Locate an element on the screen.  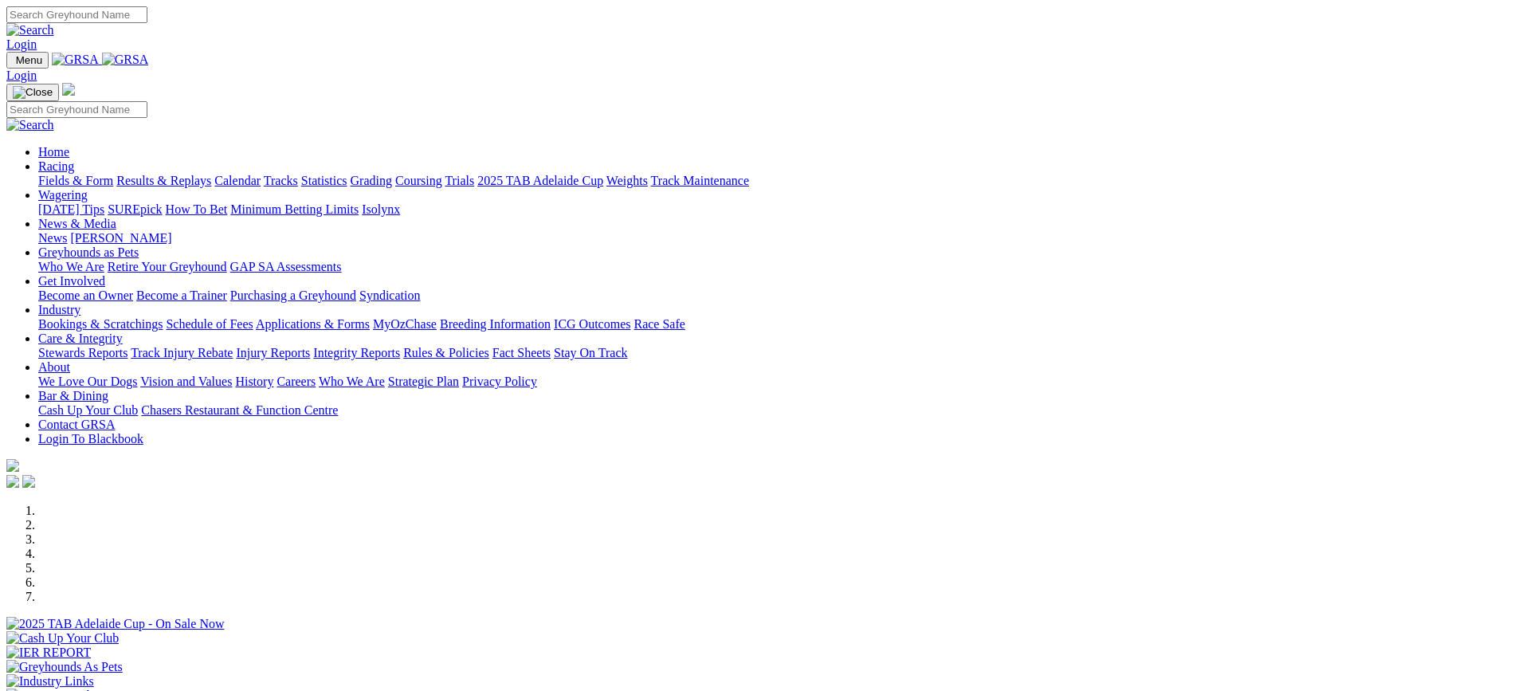
a: Bar & Dining is located at coordinates (73, 395).